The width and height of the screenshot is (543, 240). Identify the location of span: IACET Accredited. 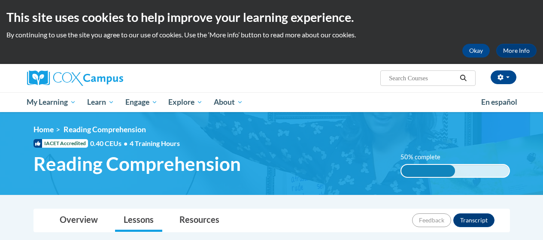
(61, 143).